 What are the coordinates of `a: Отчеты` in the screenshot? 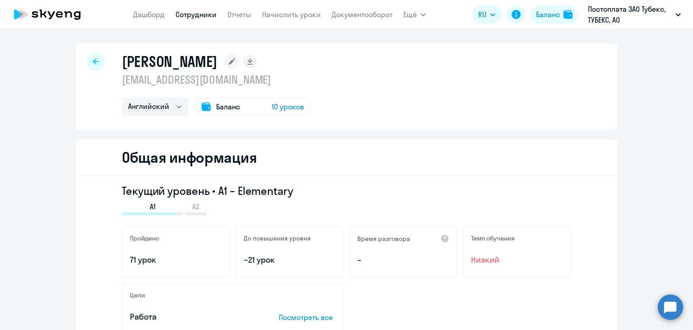 It's located at (239, 14).